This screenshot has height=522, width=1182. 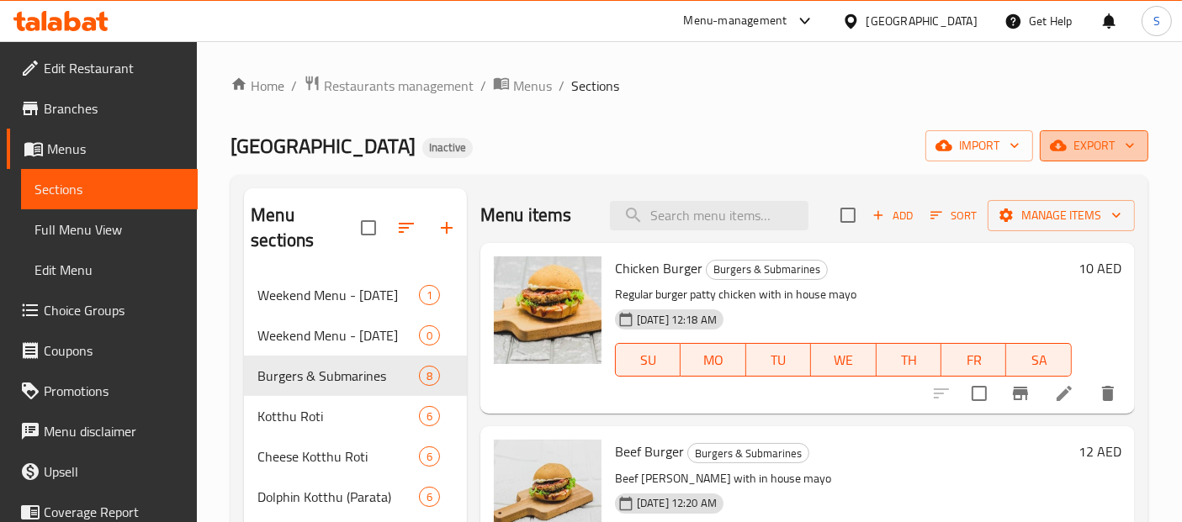 What do you see at coordinates (114, 472) in the screenshot?
I see `span: Upsell` at bounding box center [114, 472].